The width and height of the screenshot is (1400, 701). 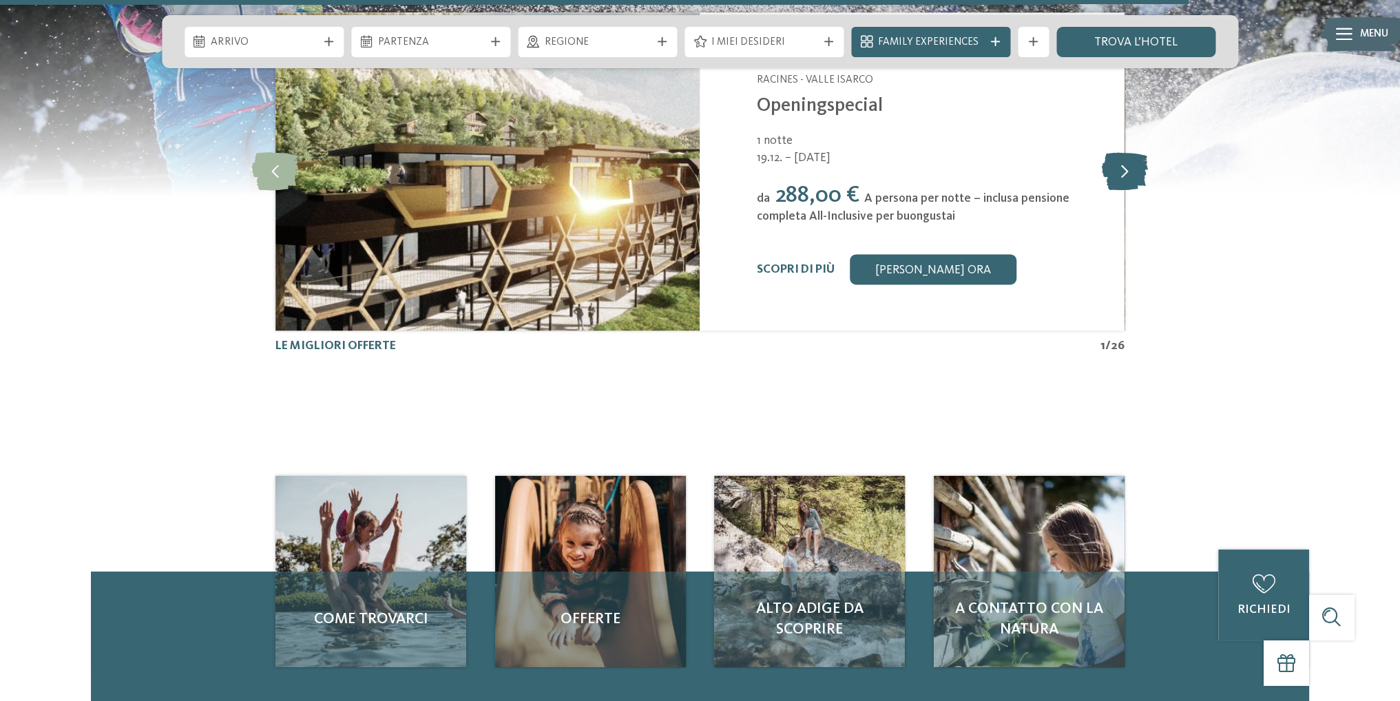 What do you see at coordinates (817, 196) in the screenshot?
I see `span: 288,00 €` at bounding box center [817, 196].